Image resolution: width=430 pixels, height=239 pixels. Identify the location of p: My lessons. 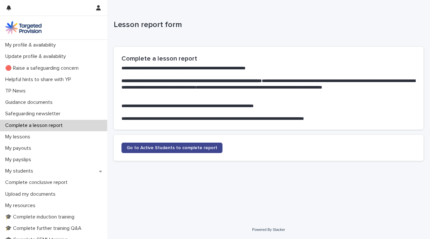
(19, 137).